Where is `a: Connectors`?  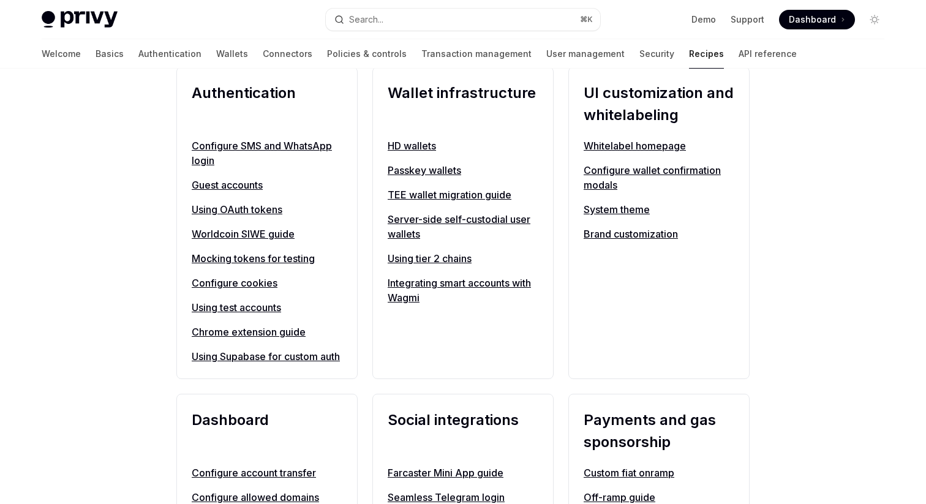 a: Connectors is located at coordinates (287, 54).